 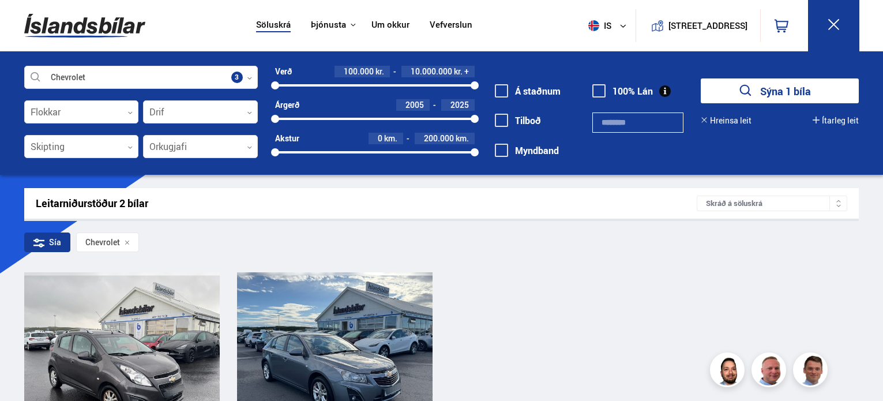 I want to click on a: Um okkur, so click(x=390, y=25).